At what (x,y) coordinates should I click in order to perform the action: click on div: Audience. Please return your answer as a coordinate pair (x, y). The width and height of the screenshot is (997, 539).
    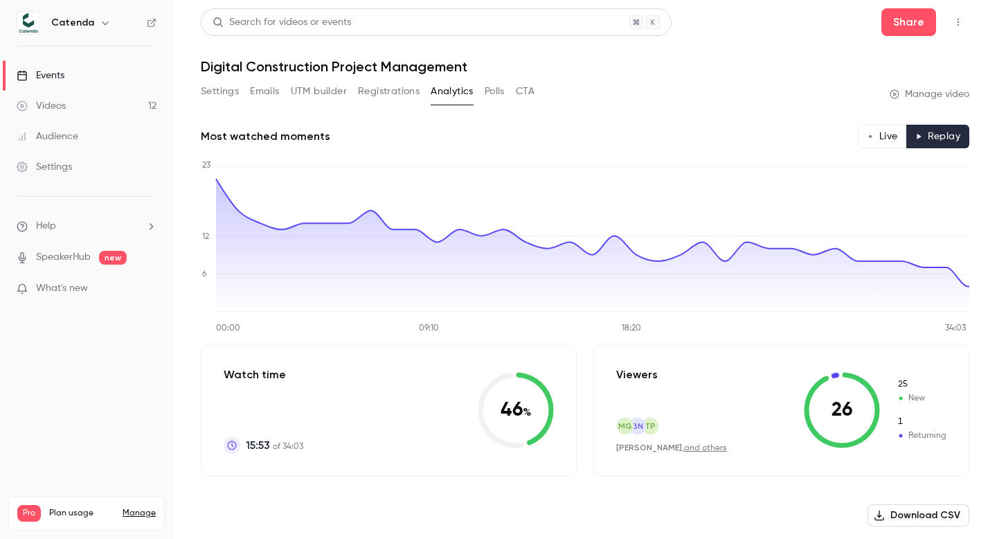
    Looking at the image, I should click on (47, 136).